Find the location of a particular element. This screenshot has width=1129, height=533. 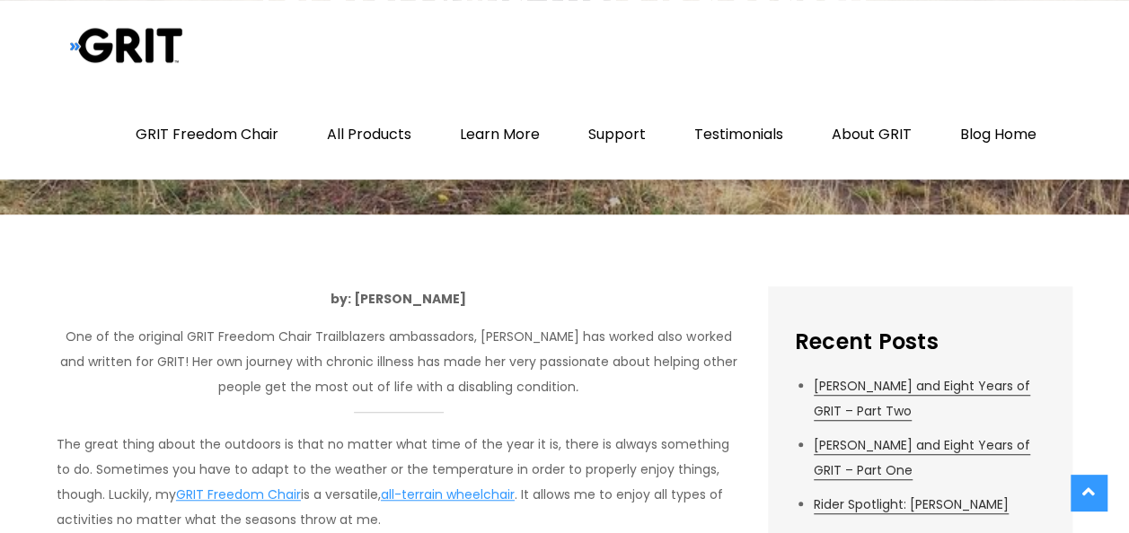

a: Blog Home is located at coordinates (998, 135).